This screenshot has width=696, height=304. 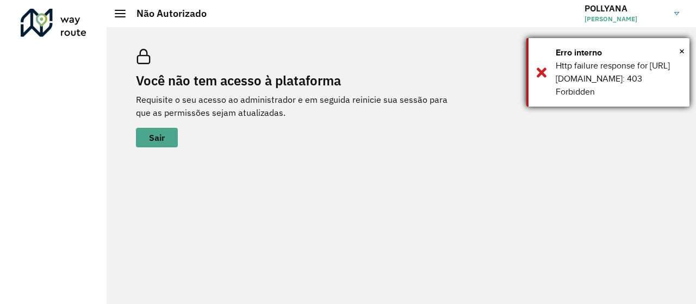 What do you see at coordinates (625, 8) in the screenshot?
I see `h3: POLLYANA` at bounding box center [625, 8].